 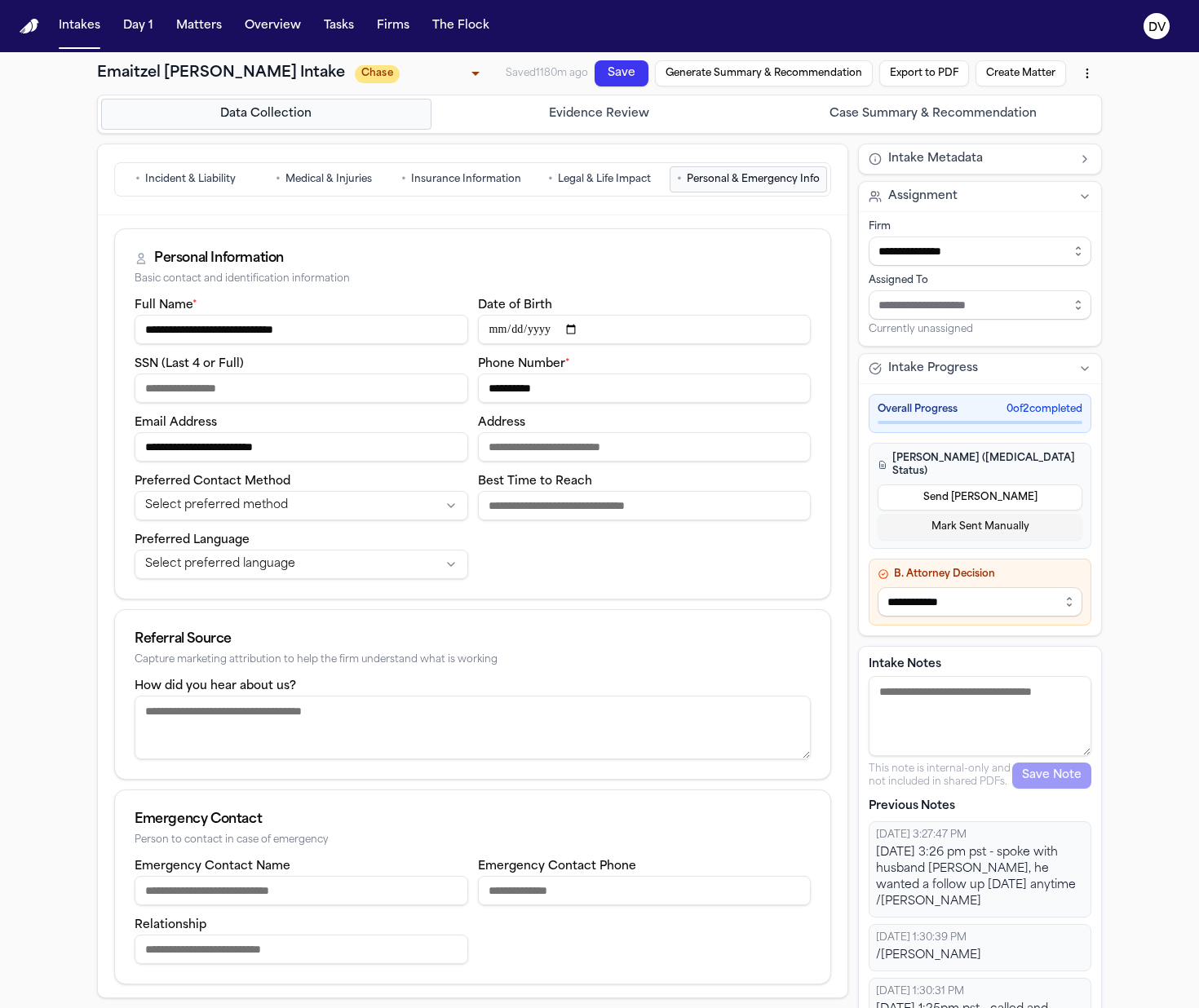 I want to click on span: Insurance Information, so click(x=466, y=180).